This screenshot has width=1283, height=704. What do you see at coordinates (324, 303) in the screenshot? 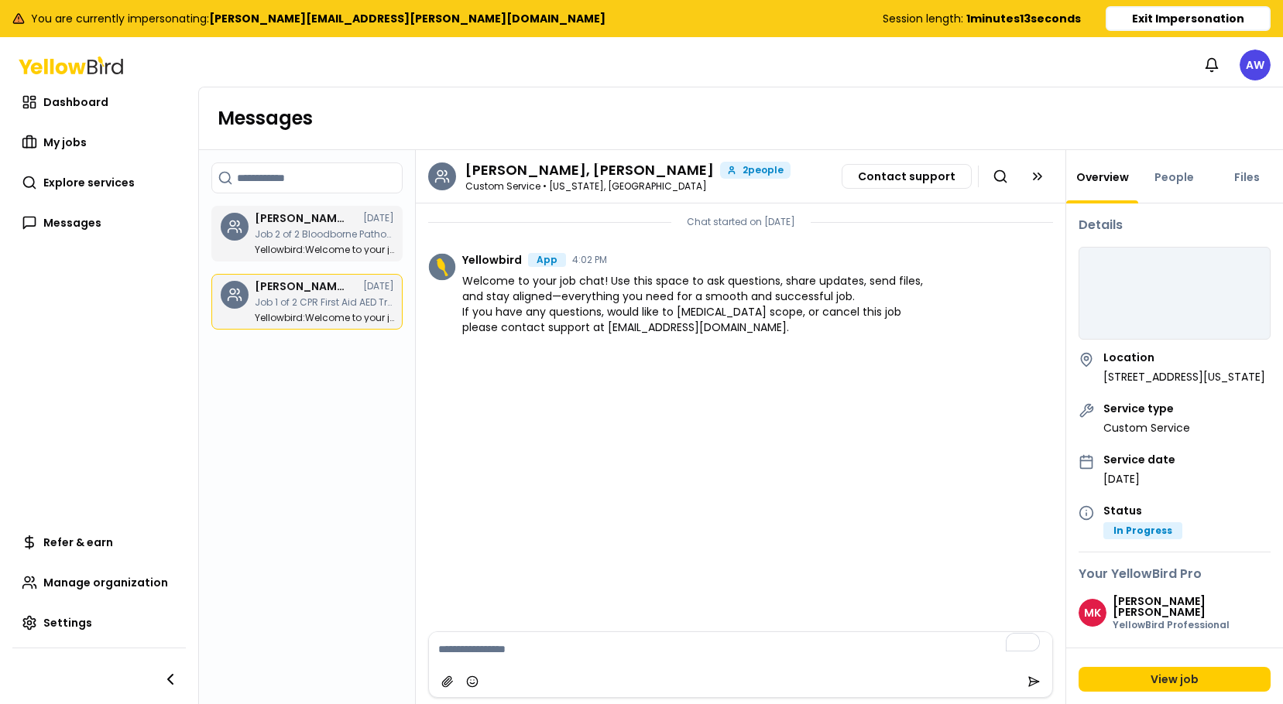
I see `p: Job 1 of 2 CPR First Aid AED Training` at bounding box center [324, 303].